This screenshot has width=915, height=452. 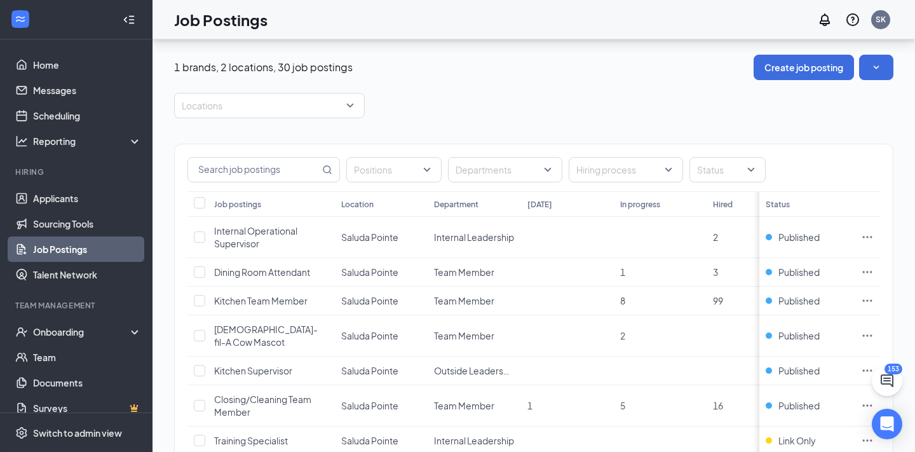 I want to click on svg: UserCheck, so click(x=22, y=332).